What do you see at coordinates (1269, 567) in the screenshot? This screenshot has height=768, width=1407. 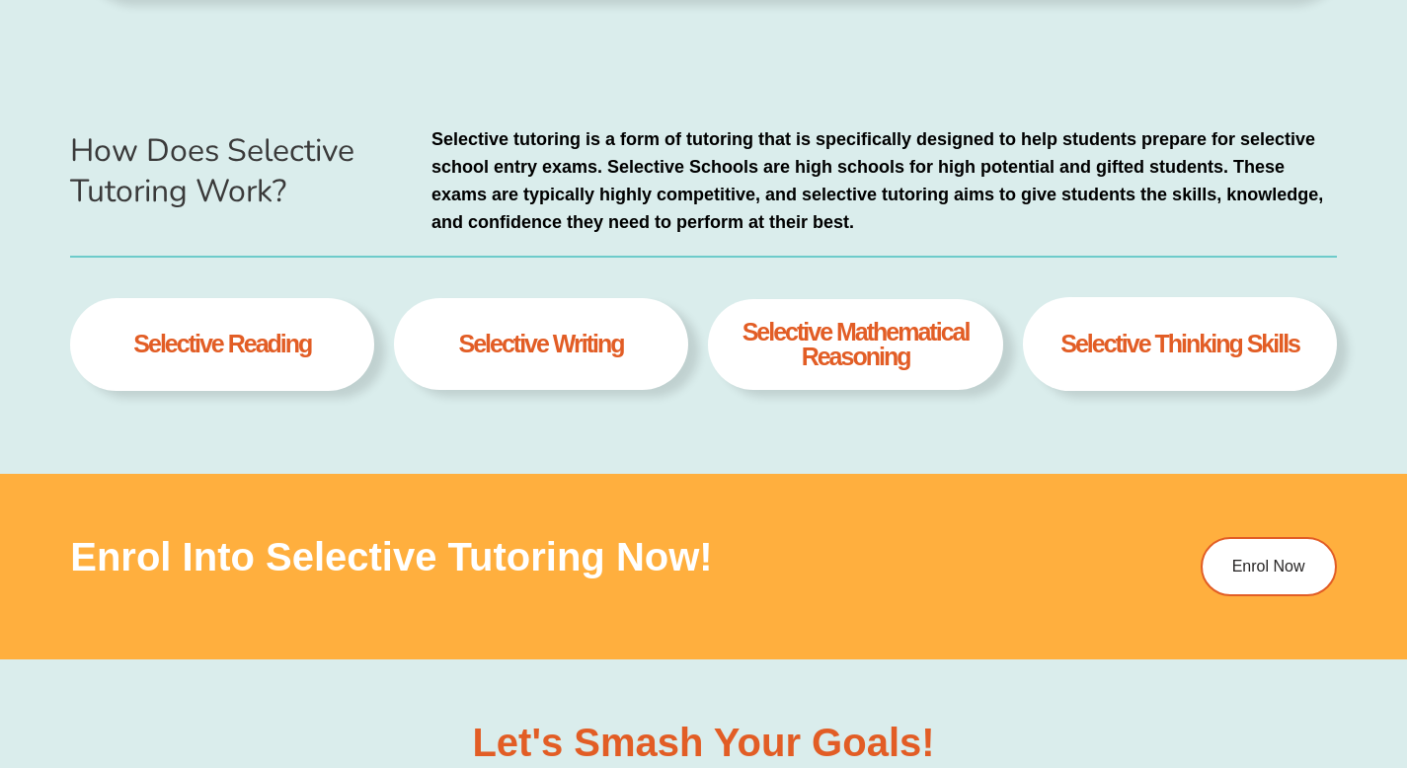 I see `a: Enrol Now` at bounding box center [1269, 567].